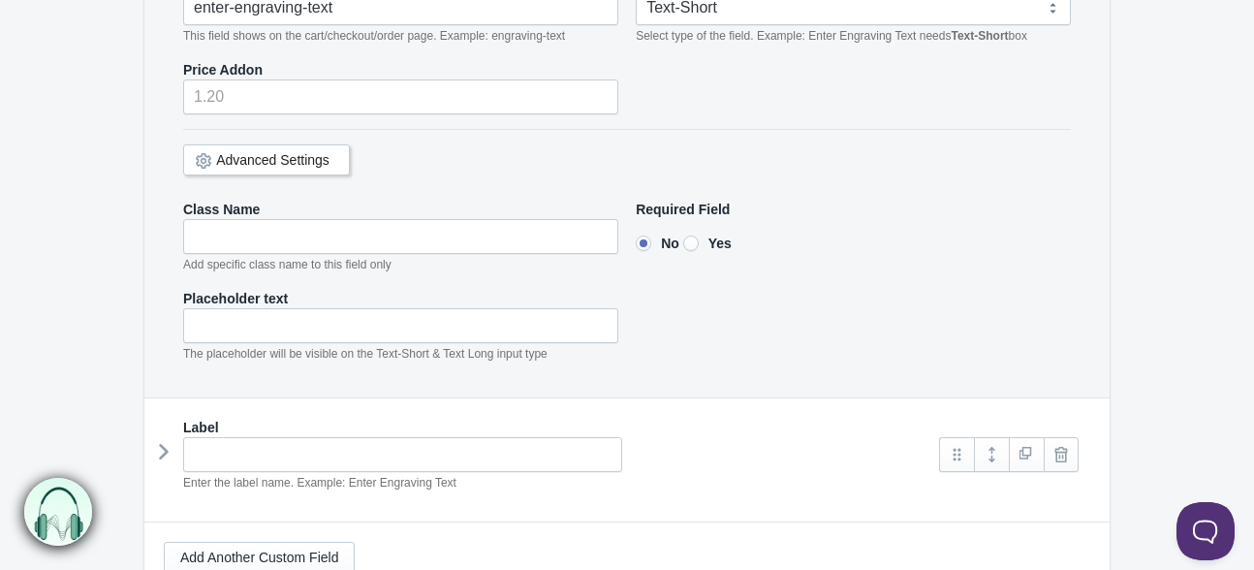 This screenshot has width=1254, height=570. I want to click on label: Price Addon, so click(223, 70).